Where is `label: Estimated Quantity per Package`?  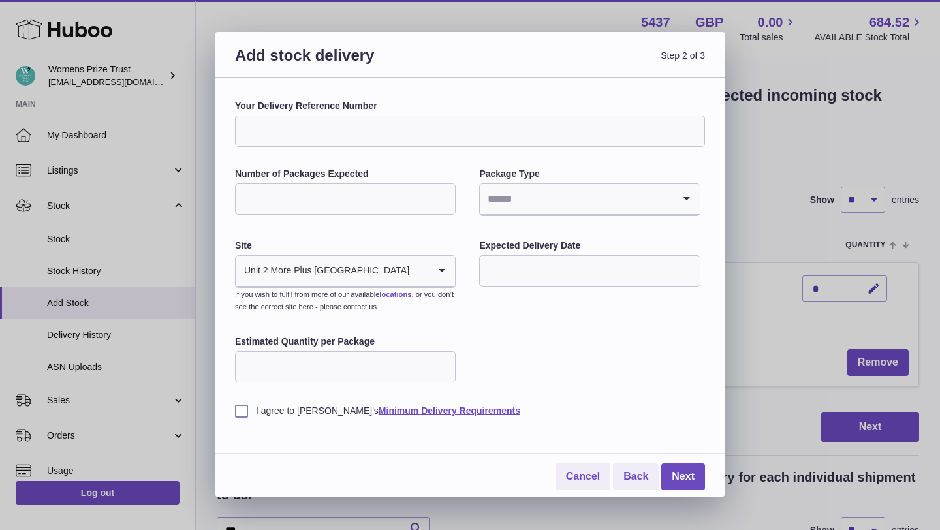 label: Estimated Quantity per Package is located at coordinates (345, 341).